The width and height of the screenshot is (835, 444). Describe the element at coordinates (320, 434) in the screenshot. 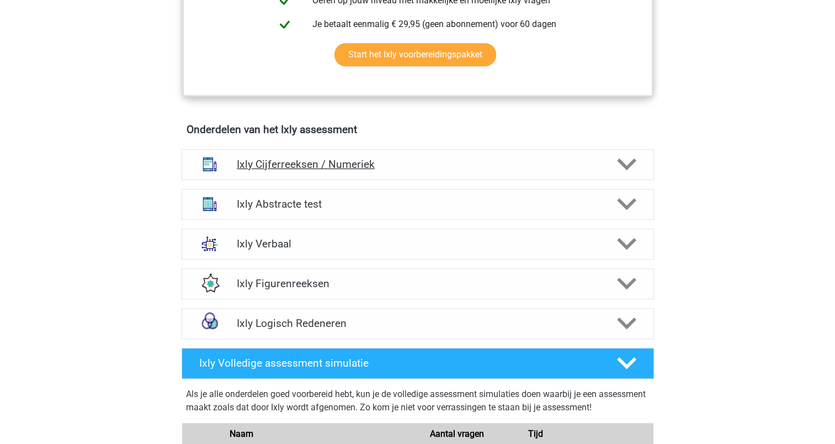

I see `div: Naam` at that location.